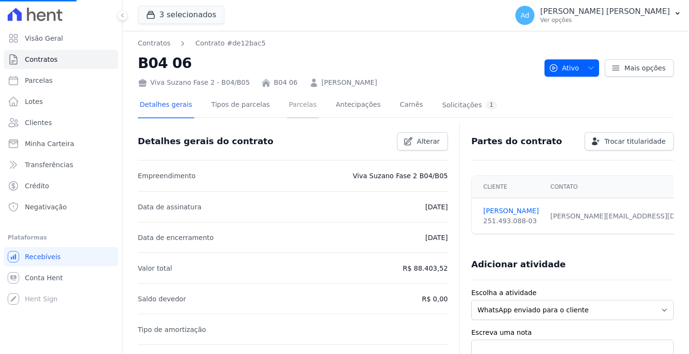 The image size is (689, 354). I want to click on a: Carnês, so click(411, 105).